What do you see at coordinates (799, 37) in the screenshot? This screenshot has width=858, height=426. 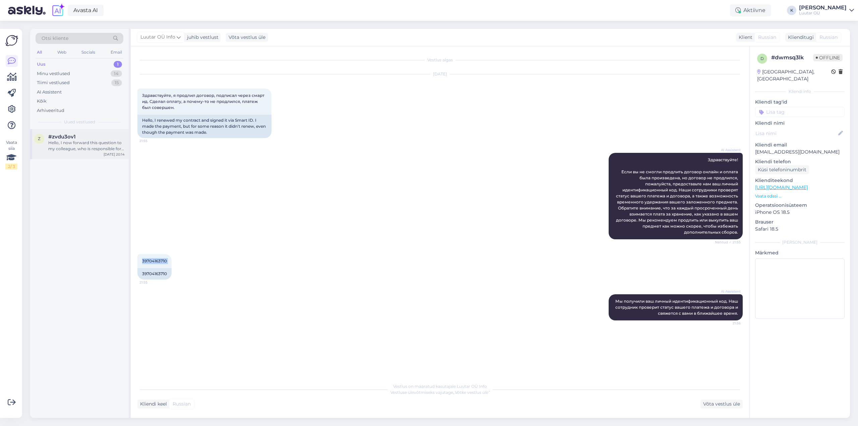 I see `div: Klienditugi` at bounding box center [799, 37].